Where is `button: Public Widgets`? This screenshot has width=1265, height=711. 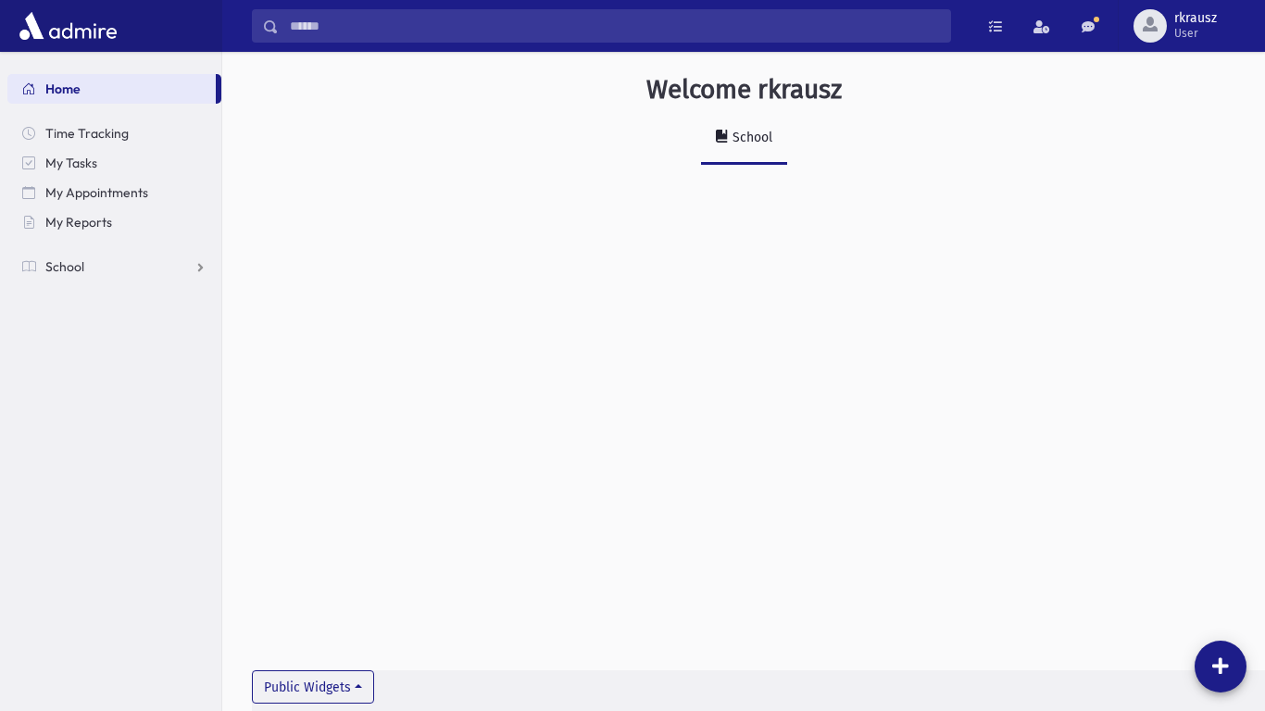
button: Public Widgets is located at coordinates (313, 687).